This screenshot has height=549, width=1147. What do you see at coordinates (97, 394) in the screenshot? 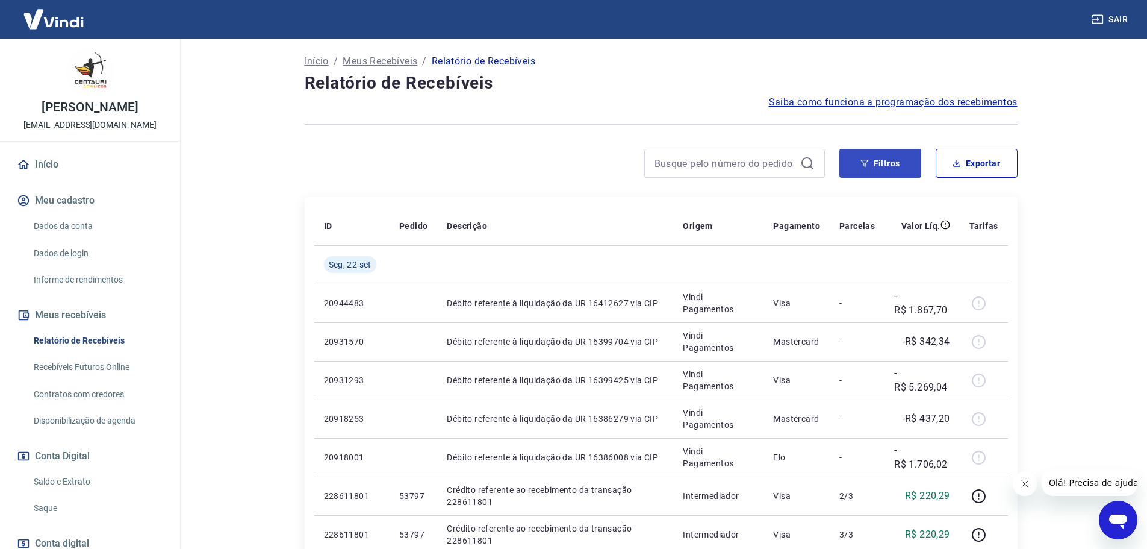
I see `a: Contratos com credores` at bounding box center [97, 394].